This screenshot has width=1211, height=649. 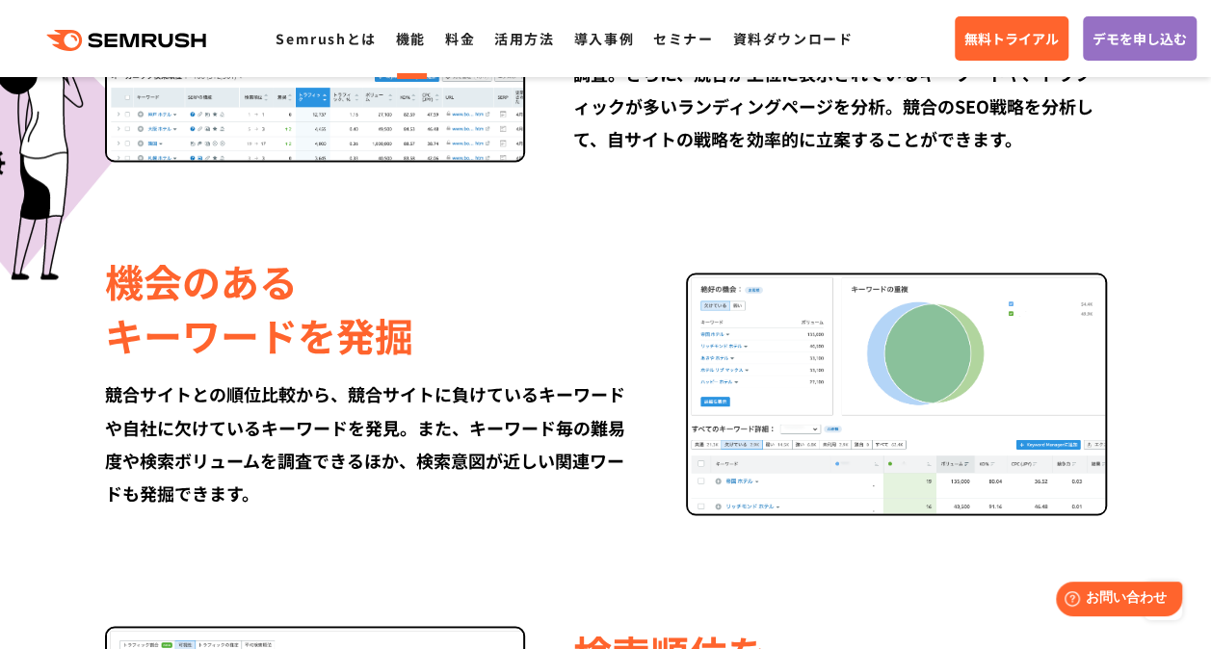 I want to click on span: 無料トライアル, so click(x=1011, y=39).